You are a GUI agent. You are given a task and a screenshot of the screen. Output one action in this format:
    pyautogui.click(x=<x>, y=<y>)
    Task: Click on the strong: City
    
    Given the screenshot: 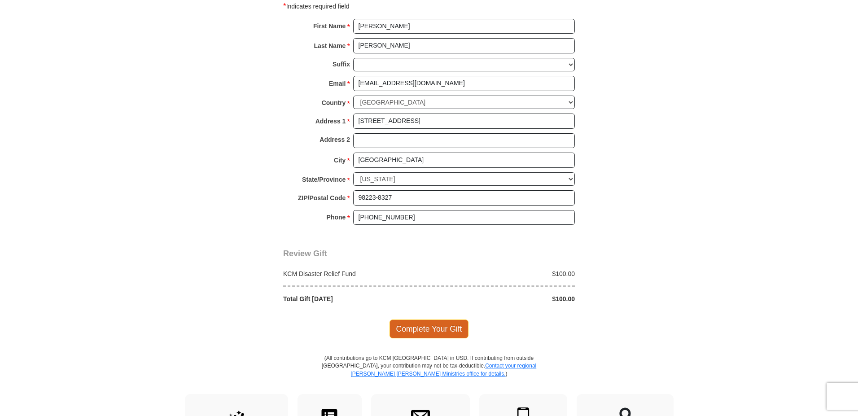 What is the action you would take?
    pyautogui.click(x=340, y=160)
    